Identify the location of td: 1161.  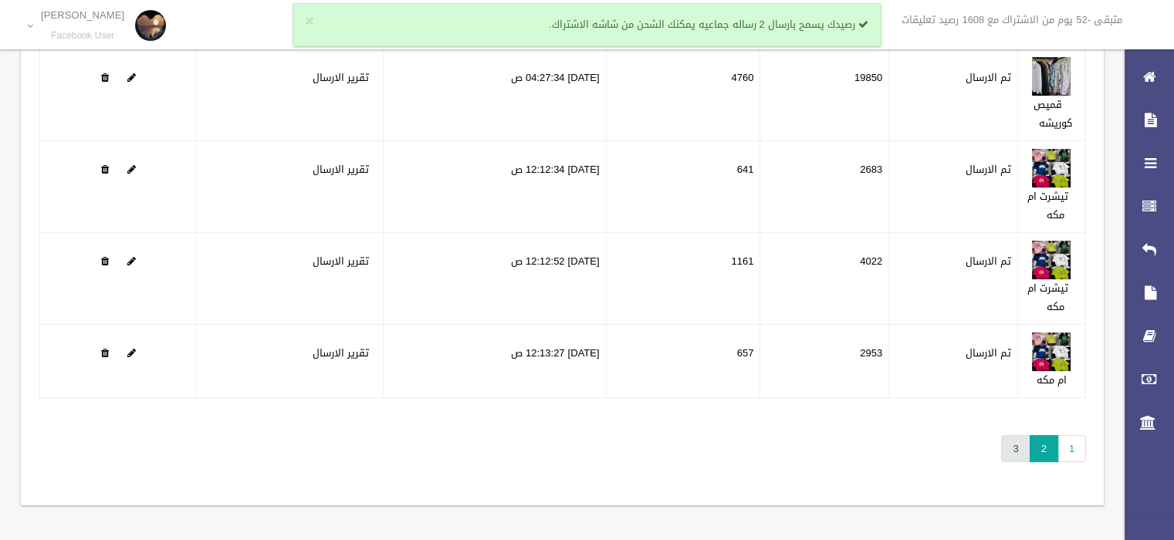
(683, 279).